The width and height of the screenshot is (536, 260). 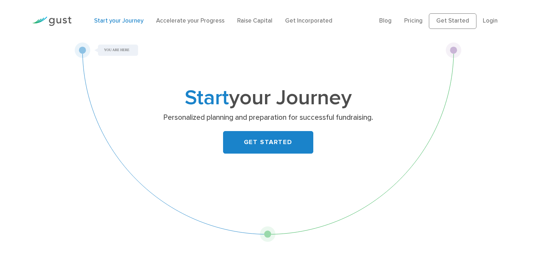 I want to click on a: Raise Capital, so click(x=255, y=21).